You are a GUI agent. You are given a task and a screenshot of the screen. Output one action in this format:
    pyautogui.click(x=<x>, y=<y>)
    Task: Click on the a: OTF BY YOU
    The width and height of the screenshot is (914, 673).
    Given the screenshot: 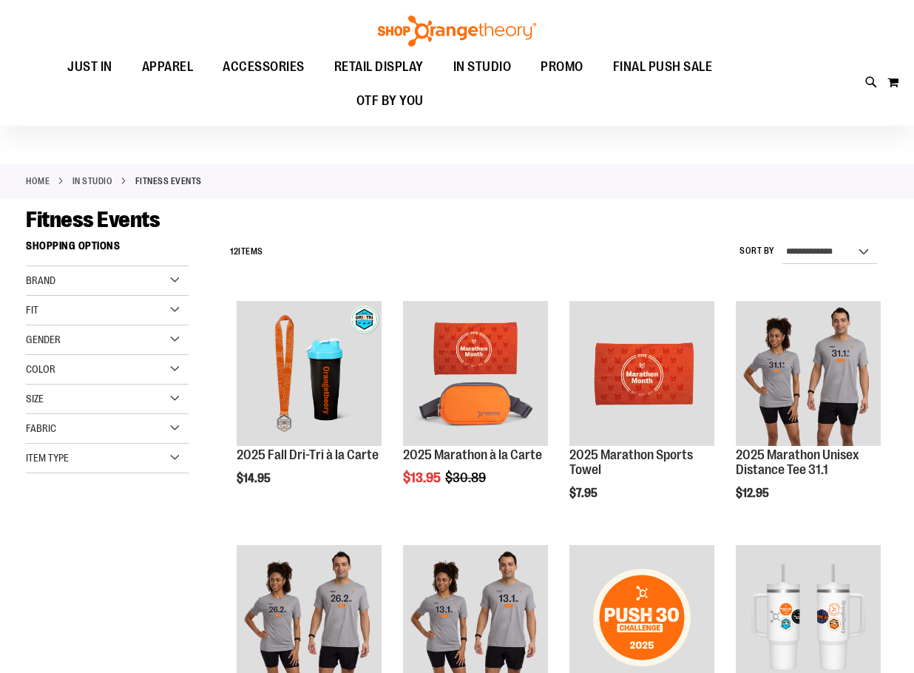 What is the action you would take?
    pyautogui.click(x=390, y=101)
    